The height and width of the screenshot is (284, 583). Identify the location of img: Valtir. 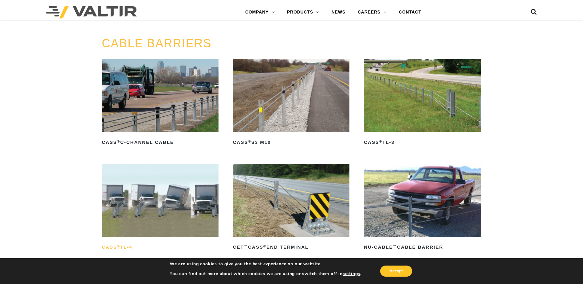
(91, 12).